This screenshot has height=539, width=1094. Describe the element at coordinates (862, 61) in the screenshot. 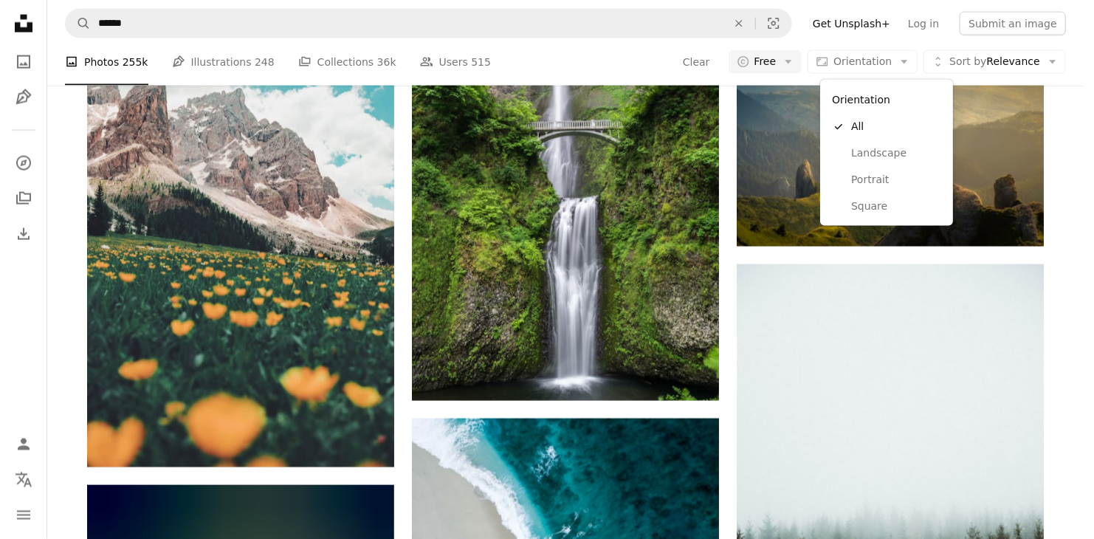

I see `span: Orientation` at that location.